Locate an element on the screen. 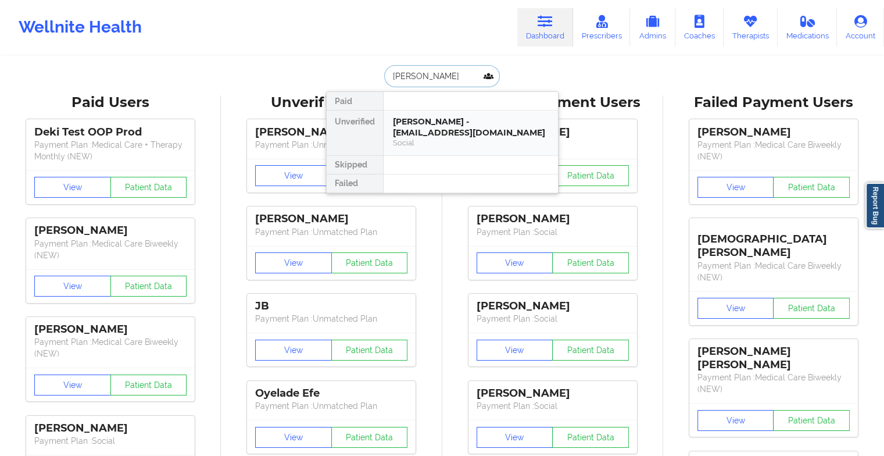 This screenshot has height=456, width=884. div: Failed is located at coordinates (355, 184).